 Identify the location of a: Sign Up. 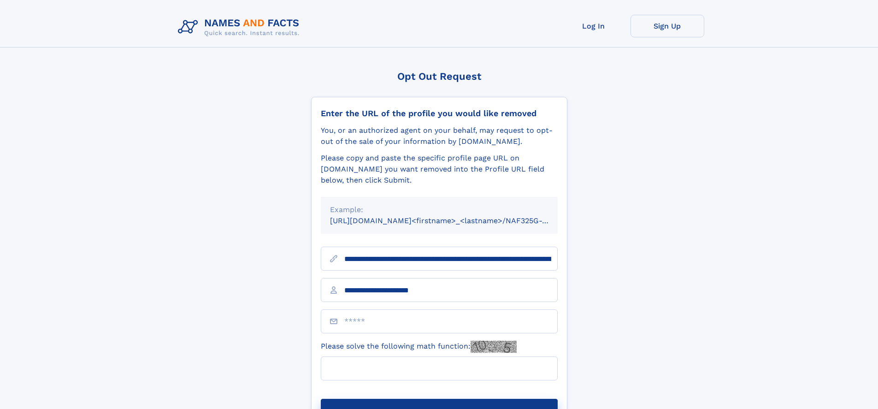
(667, 26).